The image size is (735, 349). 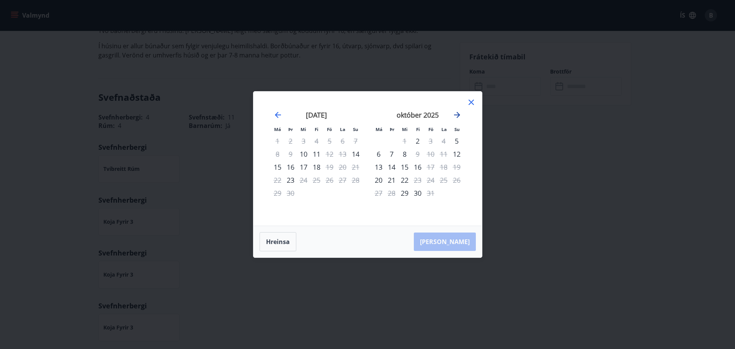 What do you see at coordinates (290, 193) in the screenshot?
I see `td: Not available. þriðjudagur, 30. september 2025` at bounding box center [290, 193].